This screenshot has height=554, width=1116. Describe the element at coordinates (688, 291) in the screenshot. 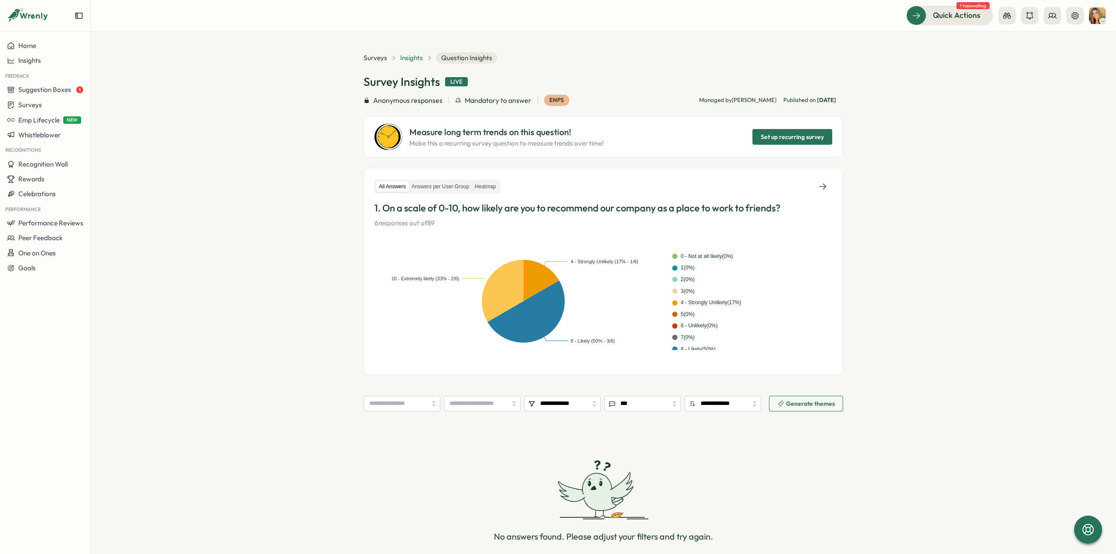

I see `div: 3 ( 0 %)` at that location.